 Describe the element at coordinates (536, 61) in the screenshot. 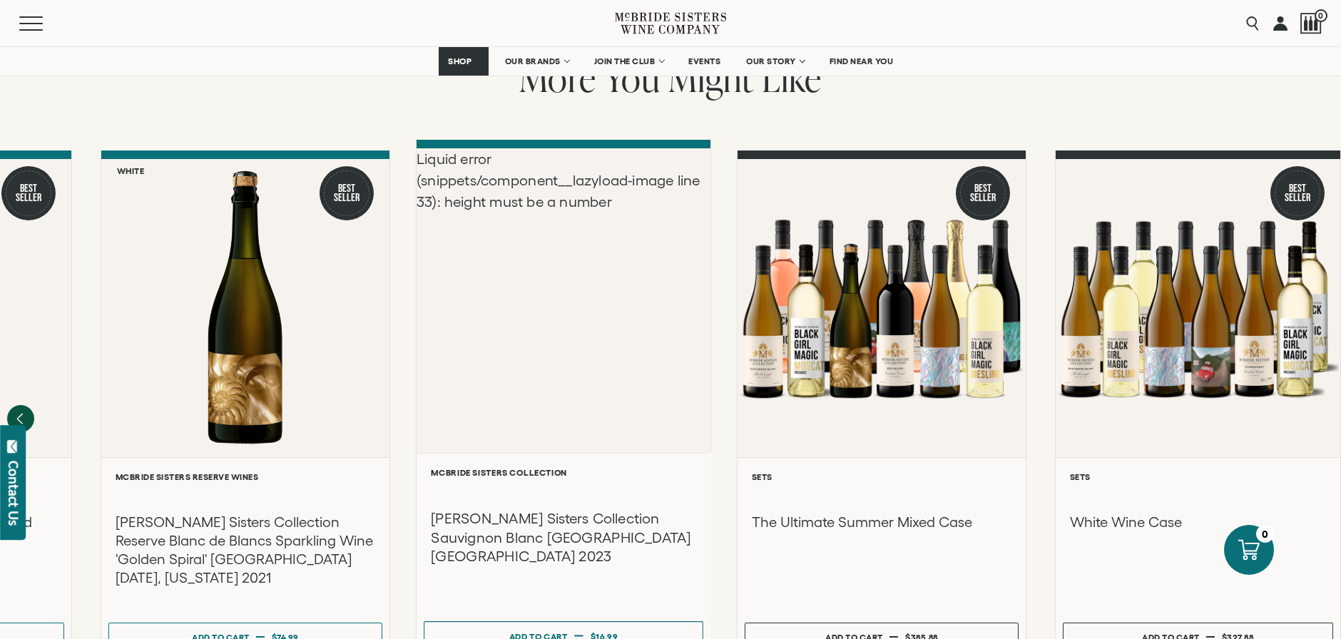

I see `a: OUR BRANDS` at that location.